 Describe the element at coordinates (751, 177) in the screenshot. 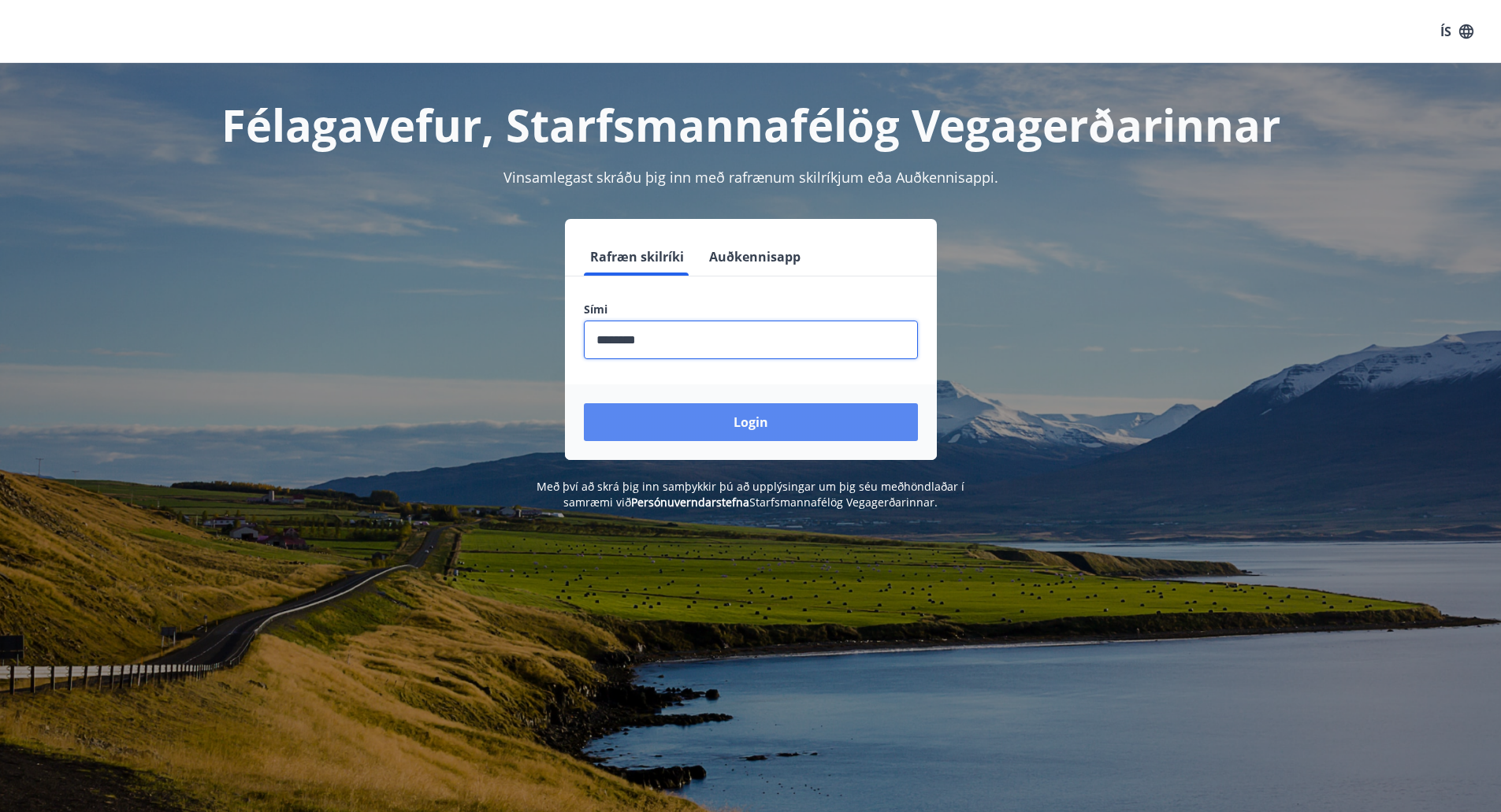

I see `span: Vinsamlegast skráðu þig inn með rafrænum skilríkjum eða Auðkennisappi.` at that location.